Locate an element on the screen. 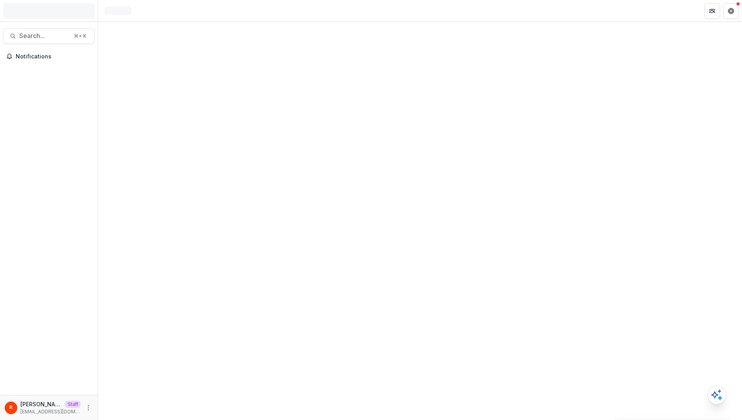 The height and width of the screenshot is (420, 742). p: Staff is located at coordinates (73, 405).